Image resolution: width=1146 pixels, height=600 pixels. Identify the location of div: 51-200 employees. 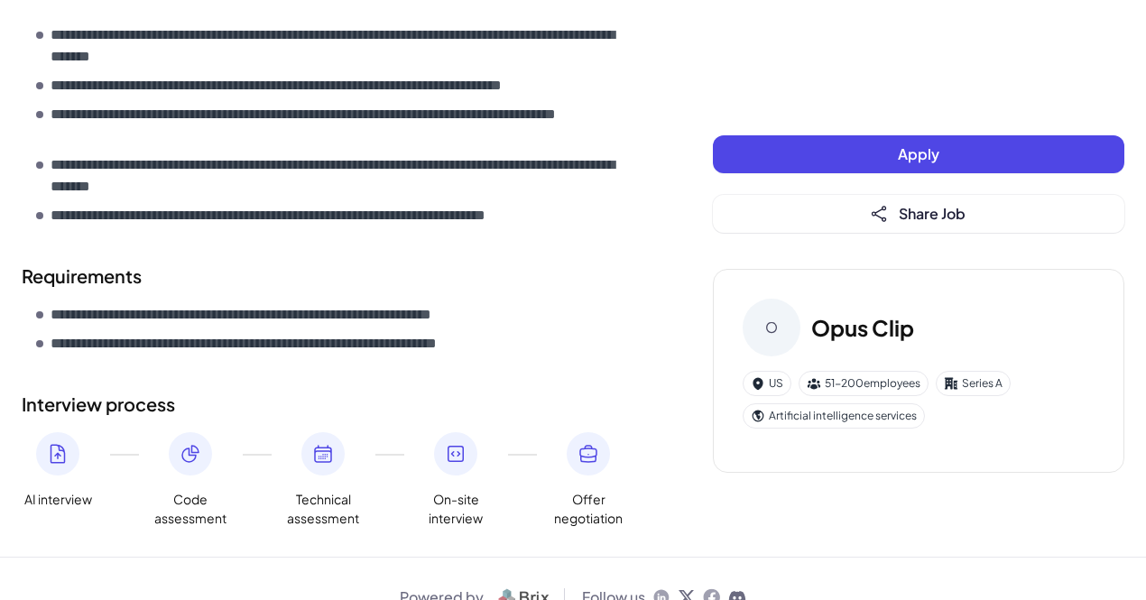
(864, 384).